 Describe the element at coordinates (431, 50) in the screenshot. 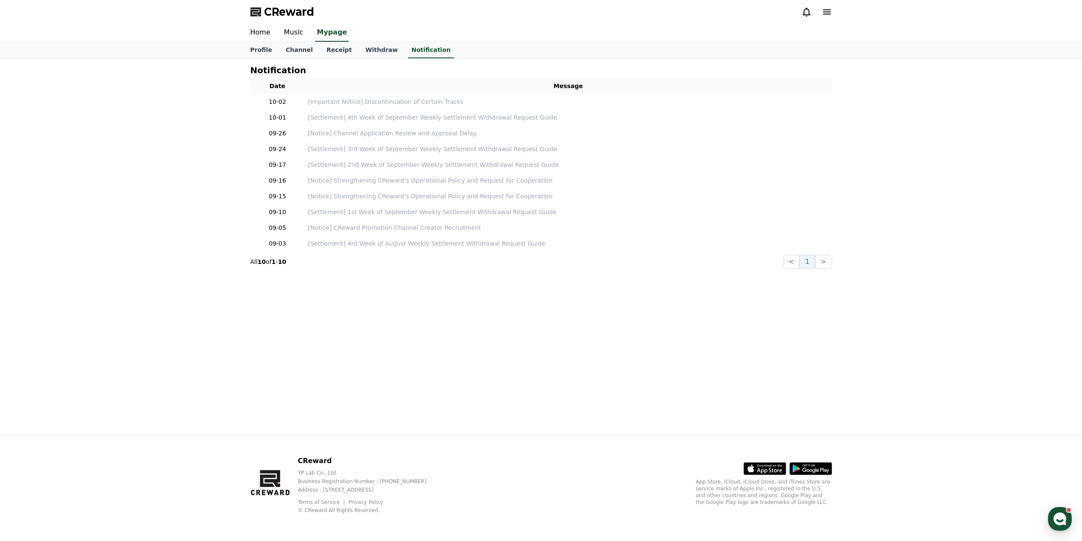

I see `a: Notification` at that location.